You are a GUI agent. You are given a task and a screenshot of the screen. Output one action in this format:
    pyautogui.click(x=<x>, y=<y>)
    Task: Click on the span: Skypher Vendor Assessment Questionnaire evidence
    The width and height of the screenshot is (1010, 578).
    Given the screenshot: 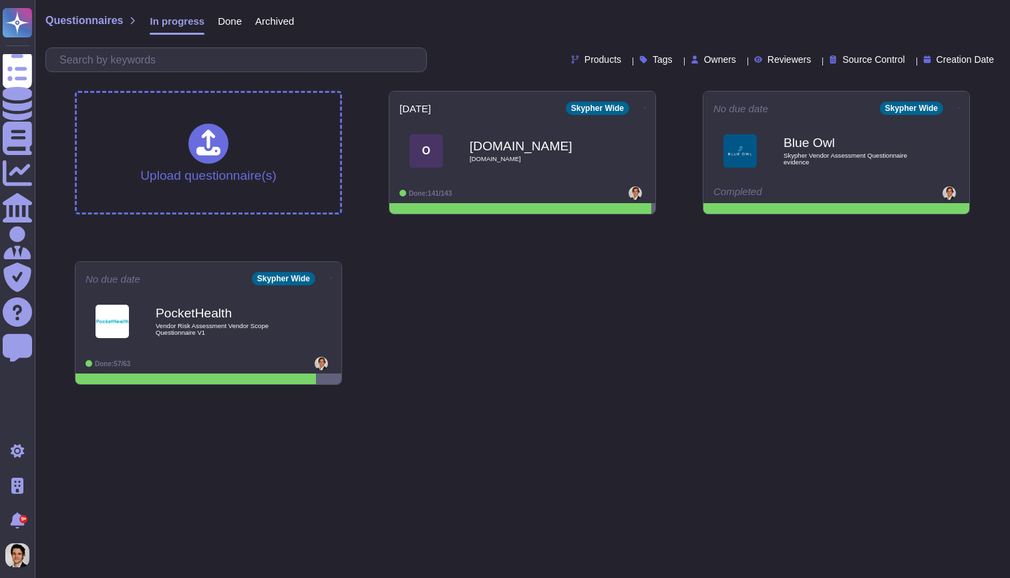 What is the action you would take?
    pyautogui.click(x=850, y=158)
    